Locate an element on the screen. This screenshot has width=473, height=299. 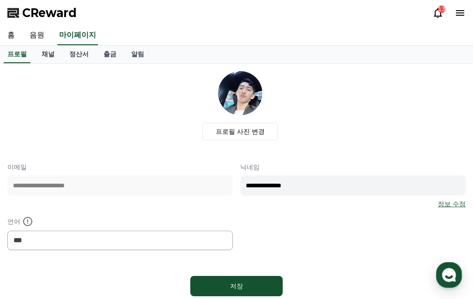
a: 음원 is located at coordinates (37, 36).